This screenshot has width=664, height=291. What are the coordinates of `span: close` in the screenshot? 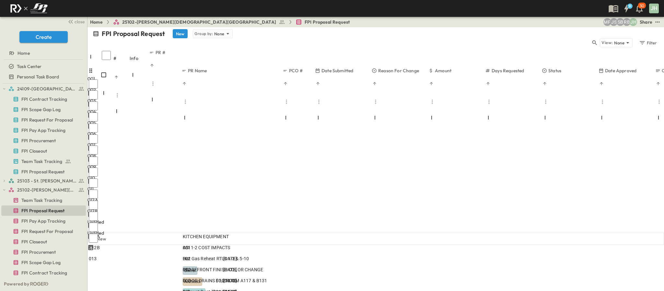 It's located at (79, 22).